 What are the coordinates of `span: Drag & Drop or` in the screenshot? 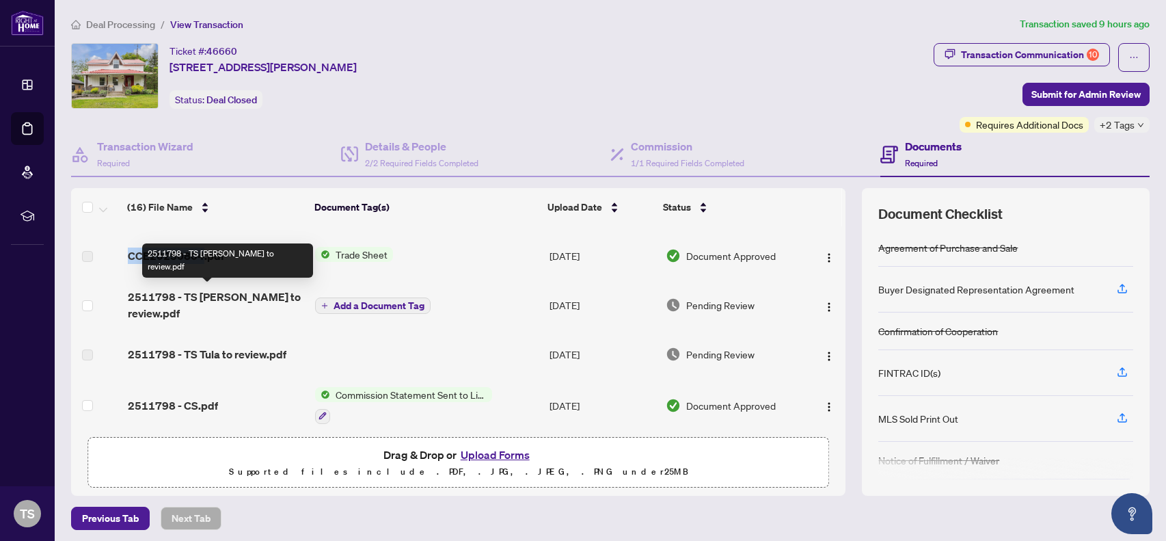 It's located at (459, 455).